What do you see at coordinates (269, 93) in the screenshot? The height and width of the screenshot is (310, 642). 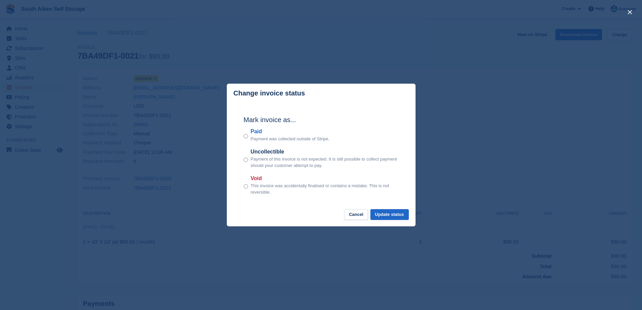 I see `p: Change invoice status` at bounding box center [269, 93].